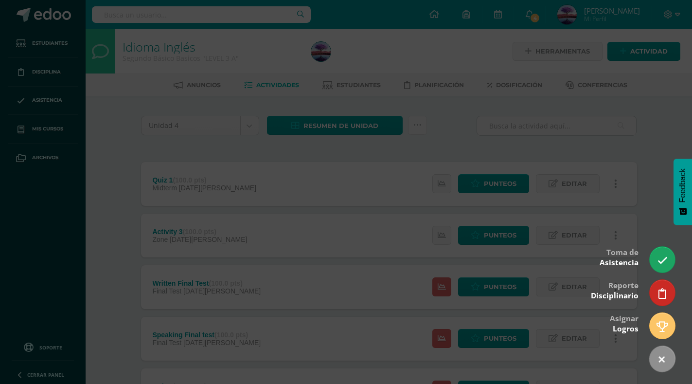 The width and height of the screenshot is (692, 384). What do you see at coordinates (683, 192) in the screenshot?
I see `button: Feedback - Mostrar encuesta` at bounding box center [683, 192].